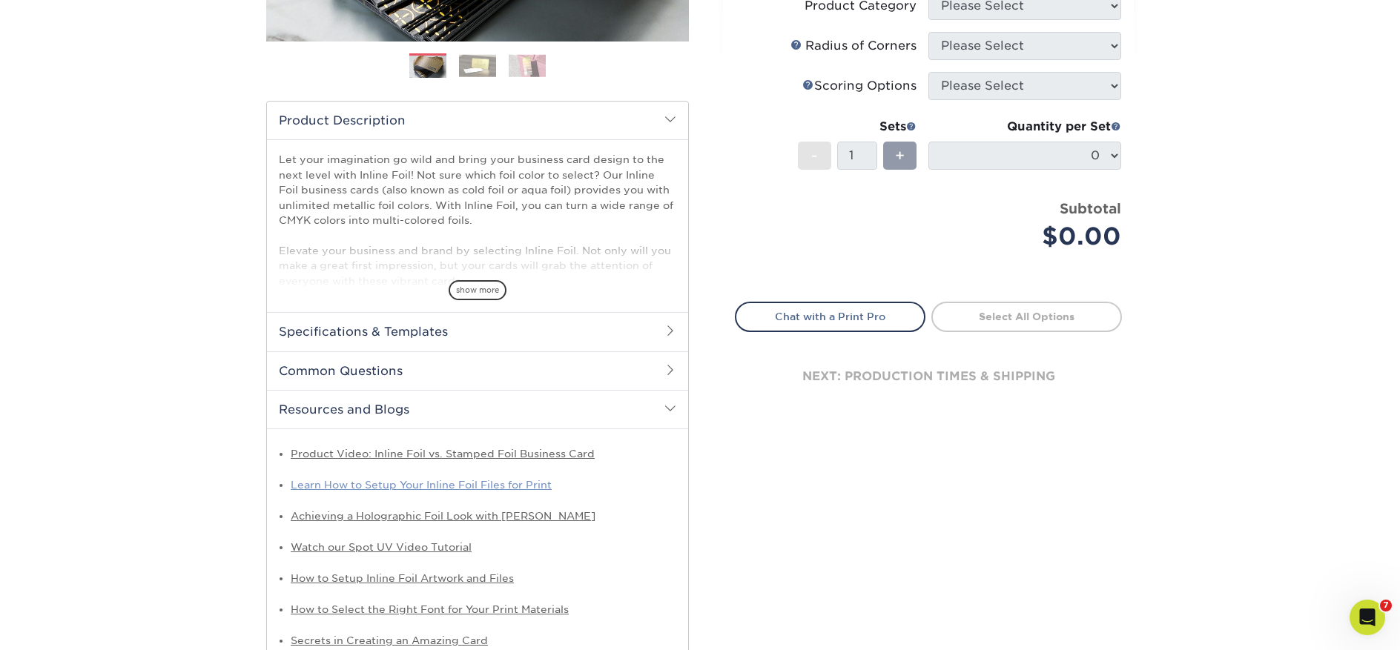 This screenshot has height=650, width=1400. Describe the element at coordinates (381, 547) in the screenshot. I see `a: Watch our Spot UV Video Tutorial` at that location.